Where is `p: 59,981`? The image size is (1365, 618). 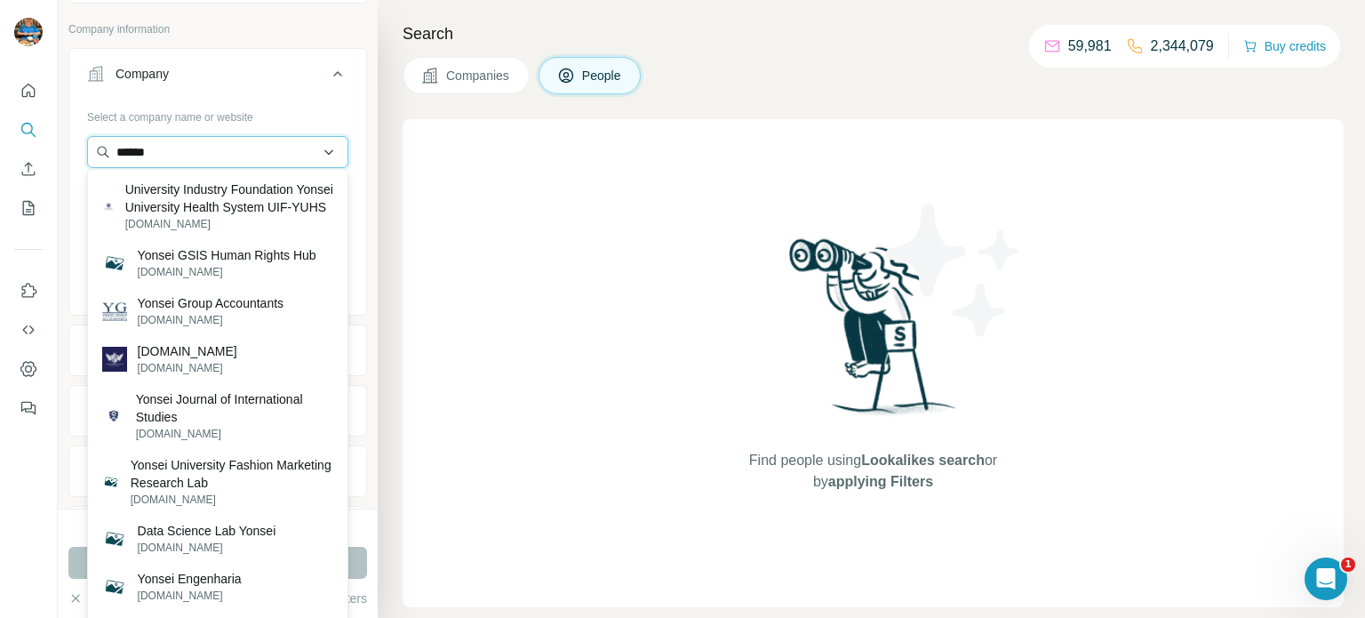 p: 59,981 is located at coordinates (1089, 46).